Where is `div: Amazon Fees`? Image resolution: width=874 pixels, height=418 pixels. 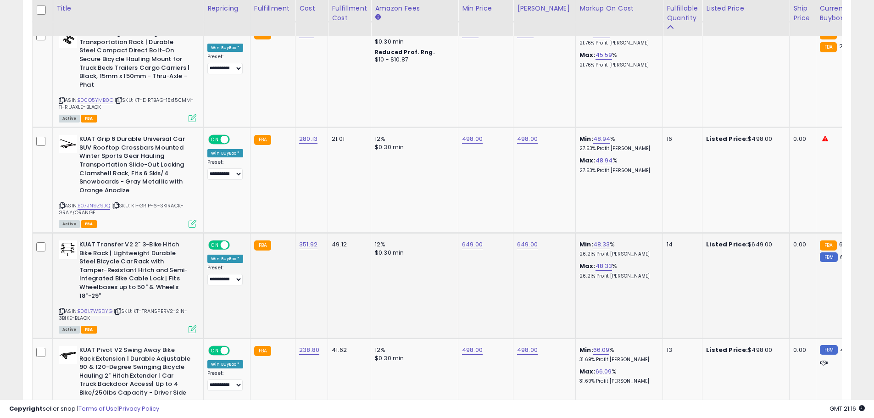
div: Amazon Fees is located at coordinates (414, 8).